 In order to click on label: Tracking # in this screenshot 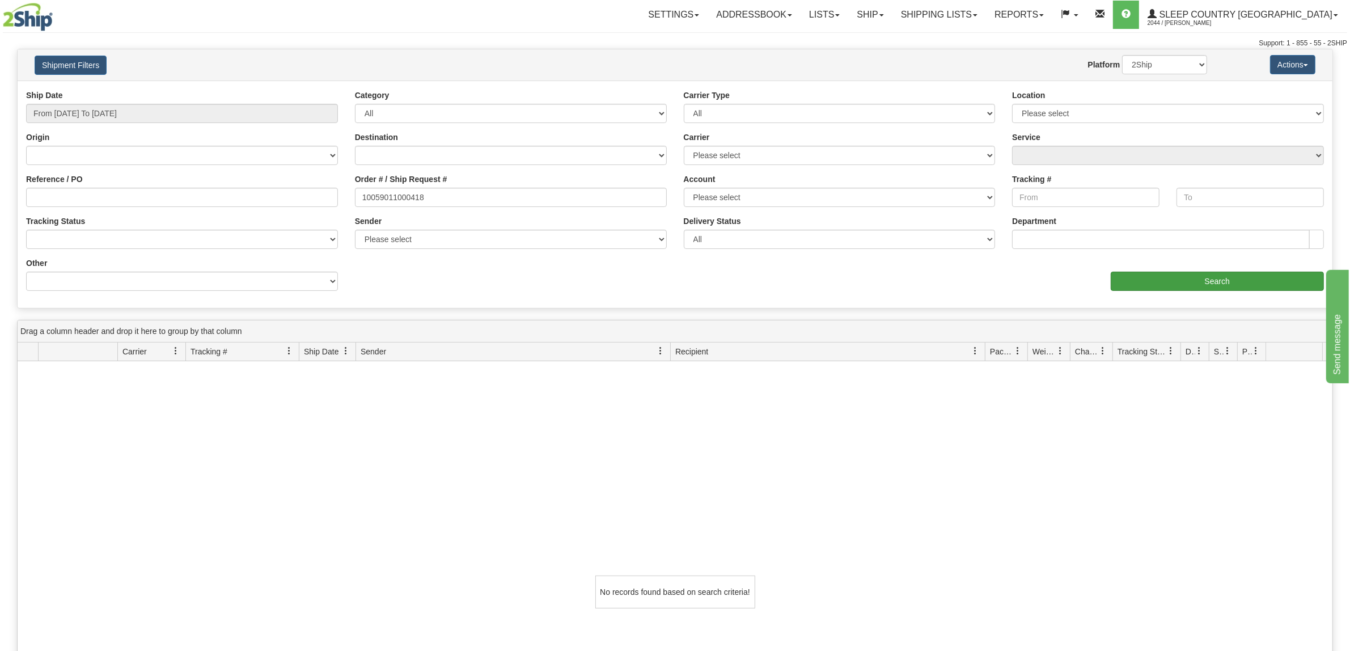, I will do `click(1032, 179)`.